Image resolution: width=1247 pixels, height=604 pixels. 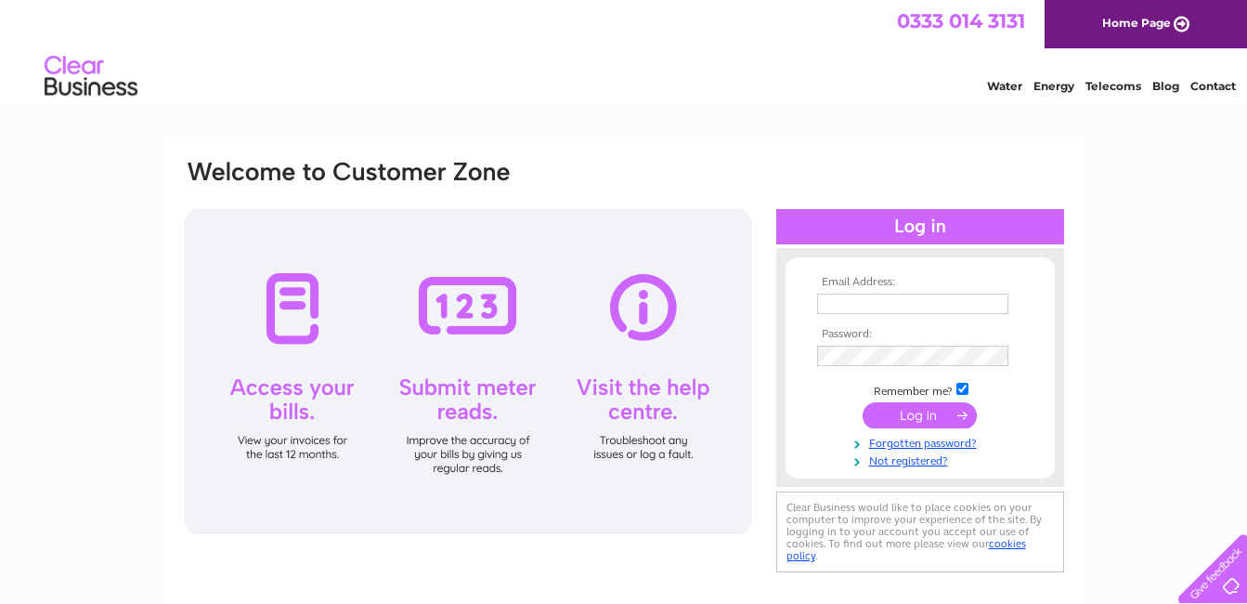 What do you see at coordinates (906, 549) in the screenshot?
I see `a: cookies policy` at bounding box center [906, 549].